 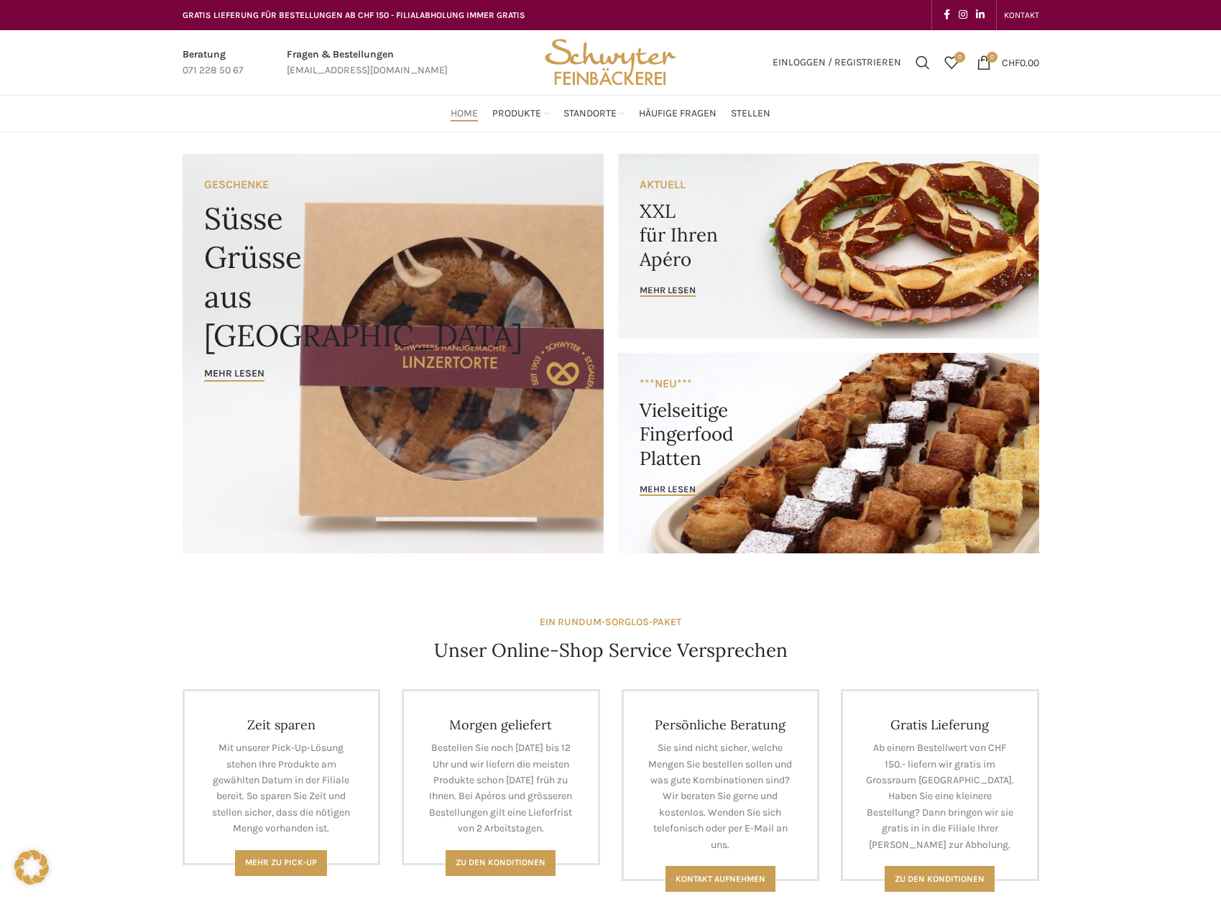 What do you see at coordinates (611, 650) in the screenshot?
I see `h4: Unser Online-Shop Service Versprechen` at bounding box center [611, 650].